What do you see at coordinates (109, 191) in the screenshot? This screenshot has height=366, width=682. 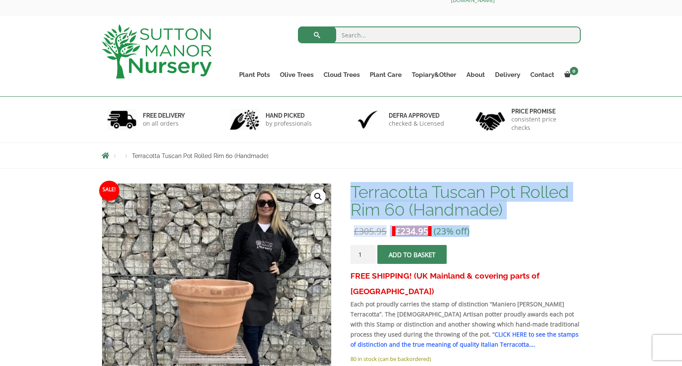 I see `span: Sale!` at bounding box center [109, 191].